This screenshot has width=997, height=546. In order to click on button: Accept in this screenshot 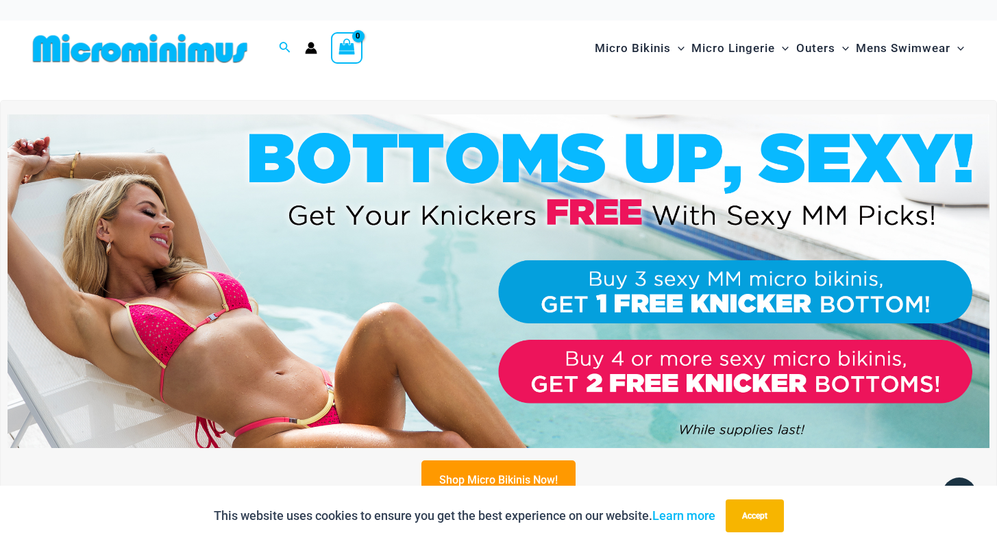, I will do `click(754, 516)`.